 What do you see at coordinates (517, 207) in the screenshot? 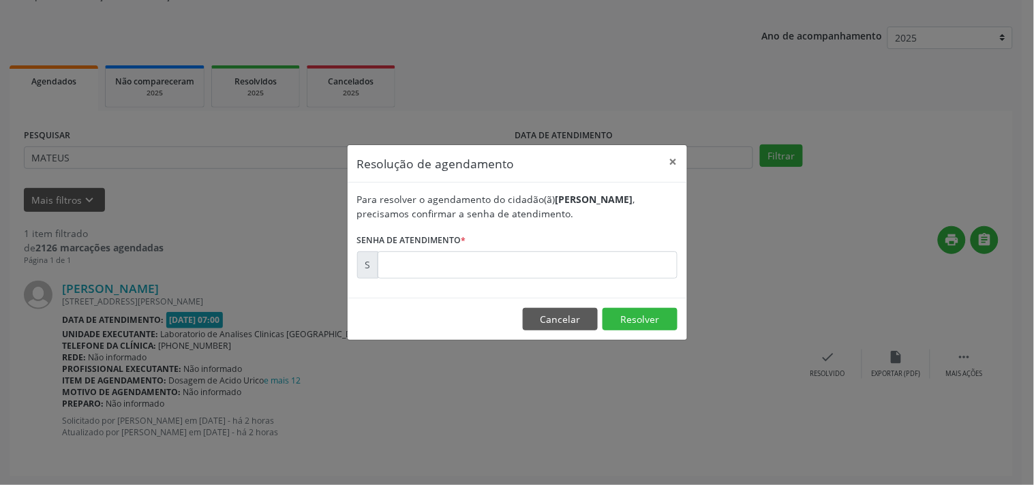
I see `div: Para resolver o agendamento do cidadão(ã) , precisamos confirmar a senha de atendimento.` at bounding box center [517, 207].